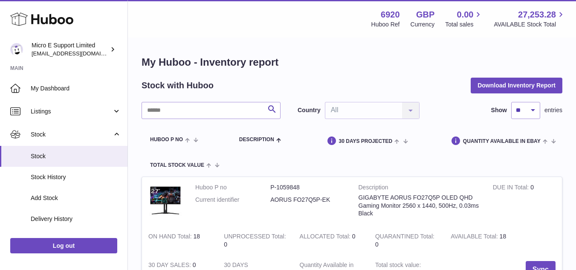 Image resolution: width=576 pixels, height=270 pixels. I want to click on strong: AVAILABLE Total, so click(475, 237).